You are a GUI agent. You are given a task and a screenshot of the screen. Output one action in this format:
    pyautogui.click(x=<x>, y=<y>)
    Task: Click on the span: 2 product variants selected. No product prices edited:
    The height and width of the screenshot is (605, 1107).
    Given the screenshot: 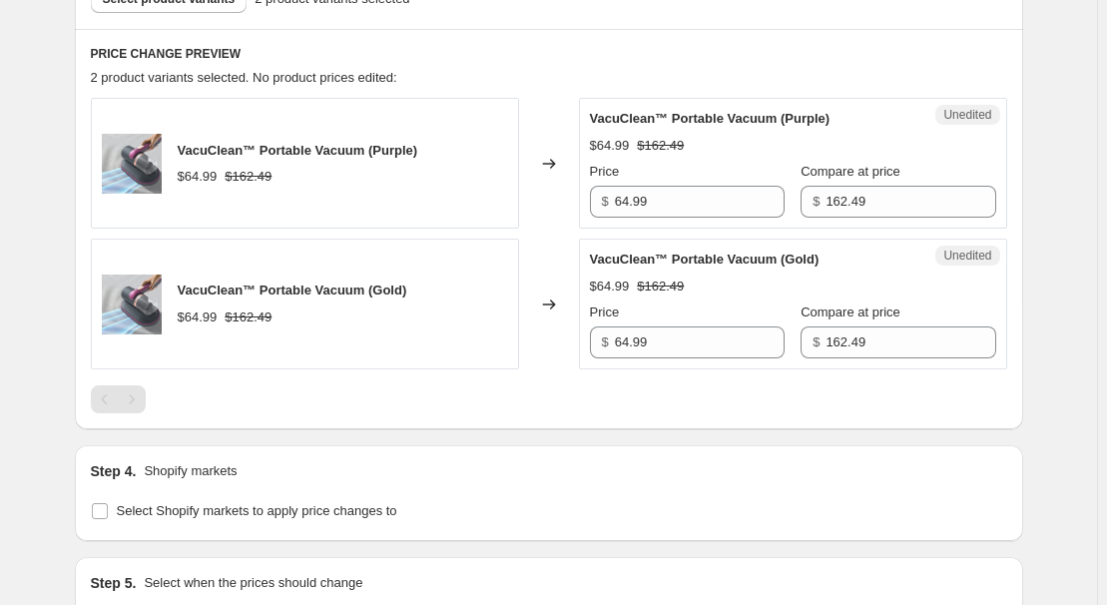 What is the action you would take?
    pyautogui.click(x=244, y=77)
    